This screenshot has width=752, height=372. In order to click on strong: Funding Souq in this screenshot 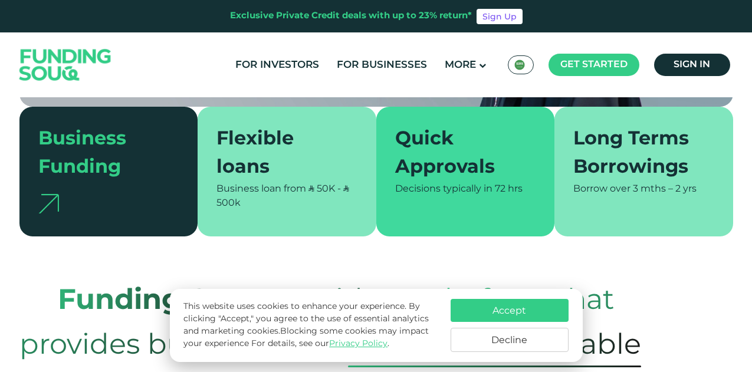, I will do `click(162, 301)`.